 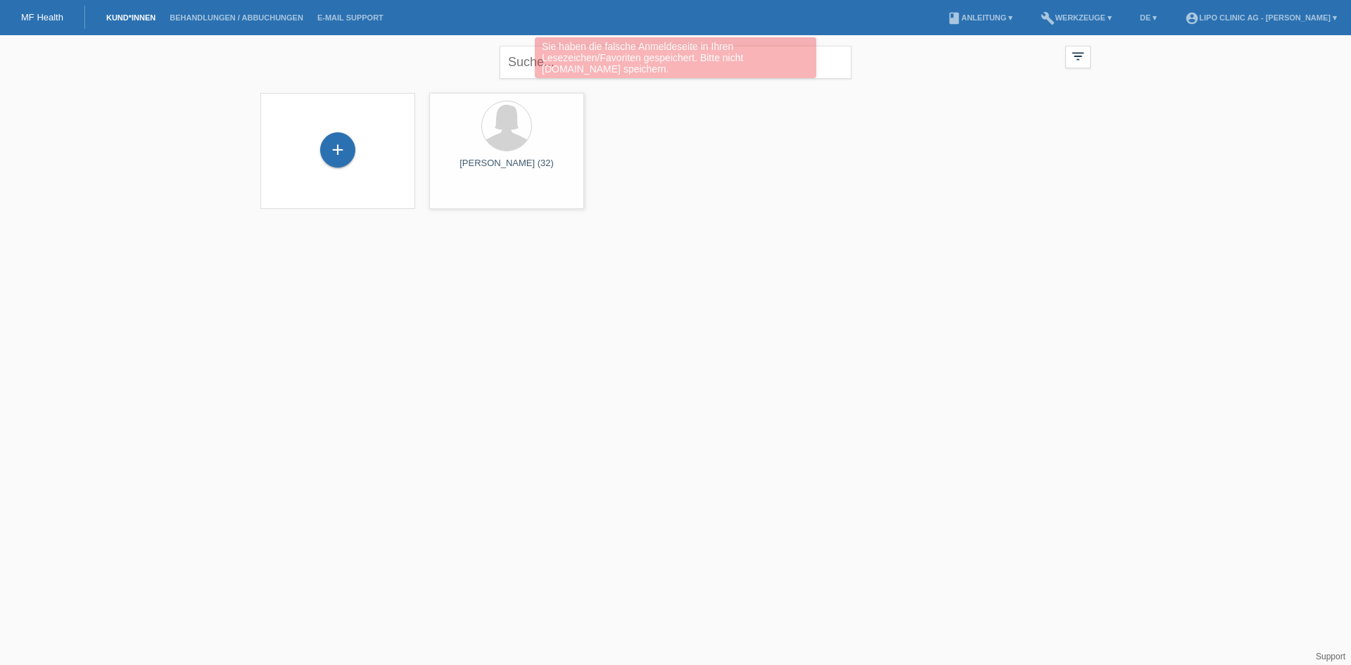 I want to click on a: Kund*innen, so click(x=131, y=18).